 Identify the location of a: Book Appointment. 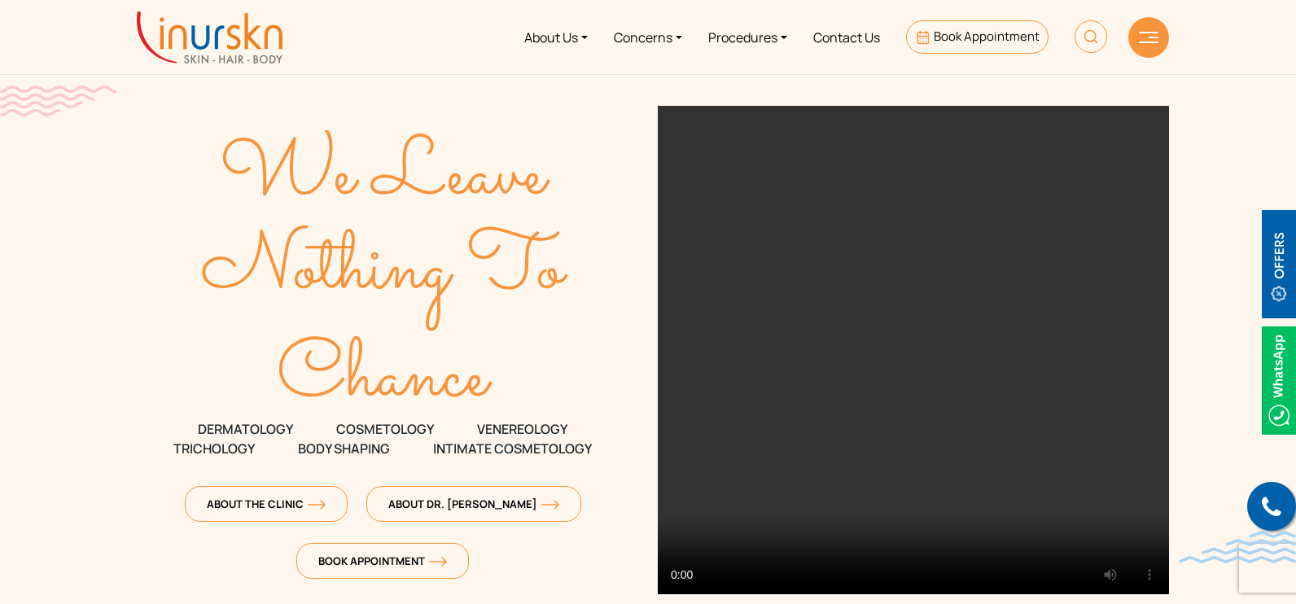
(977, 37).